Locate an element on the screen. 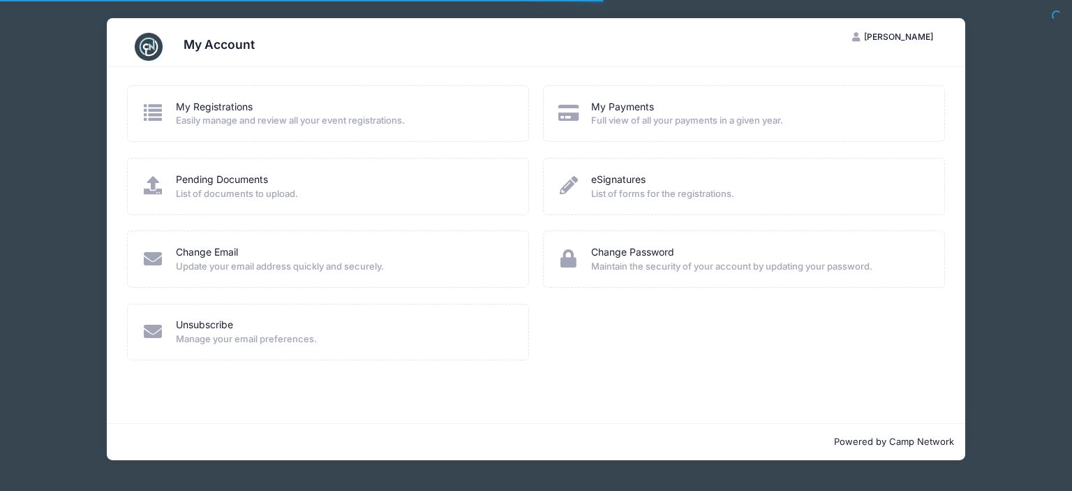 The width and height of the screenshot is (1072, 491). span: Maintain the security of your account by updating your password. is located at coordinates (759, 267).